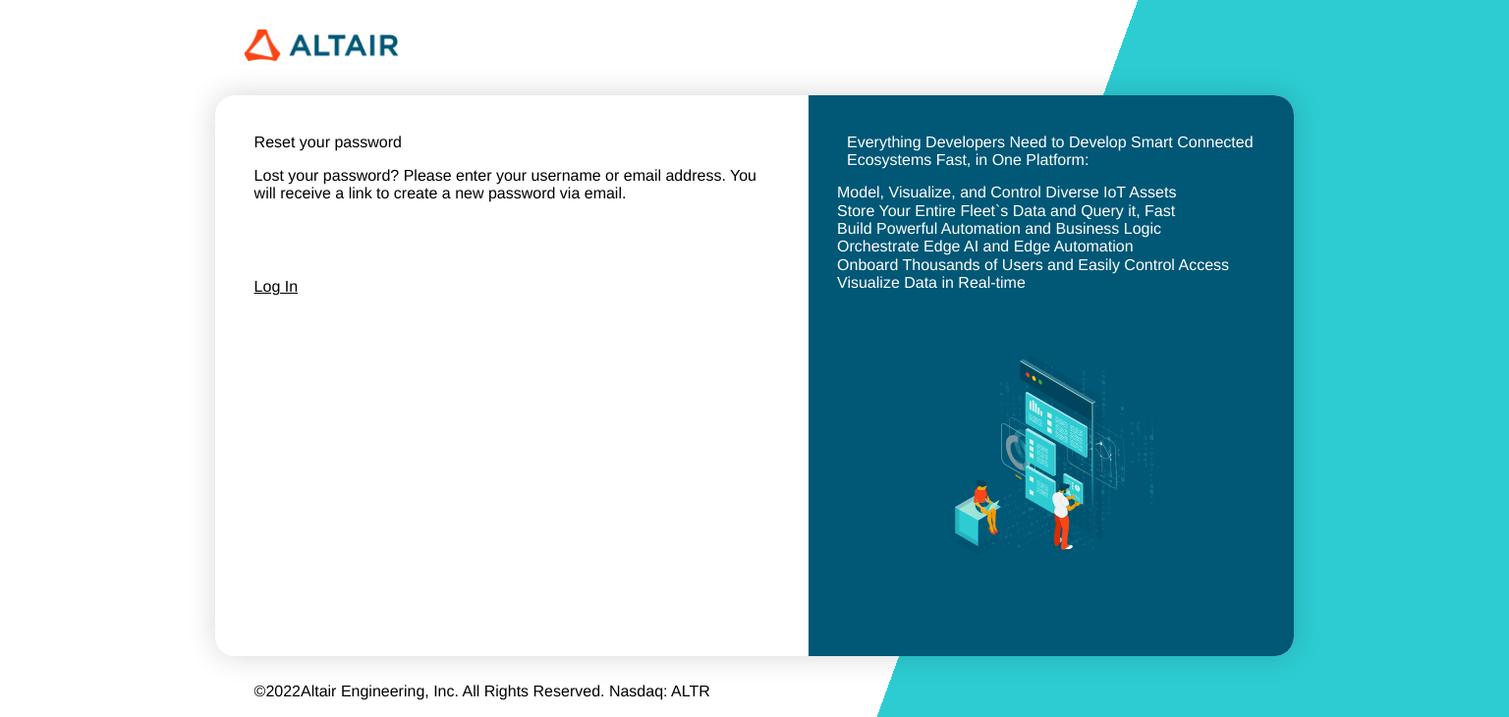 This screenshot has width=1509, height=717. Describe the element at coordinates (999, 230) in the screenshot. I see `unity-typography: Build Powerful Automation and Business Logic` at that location.